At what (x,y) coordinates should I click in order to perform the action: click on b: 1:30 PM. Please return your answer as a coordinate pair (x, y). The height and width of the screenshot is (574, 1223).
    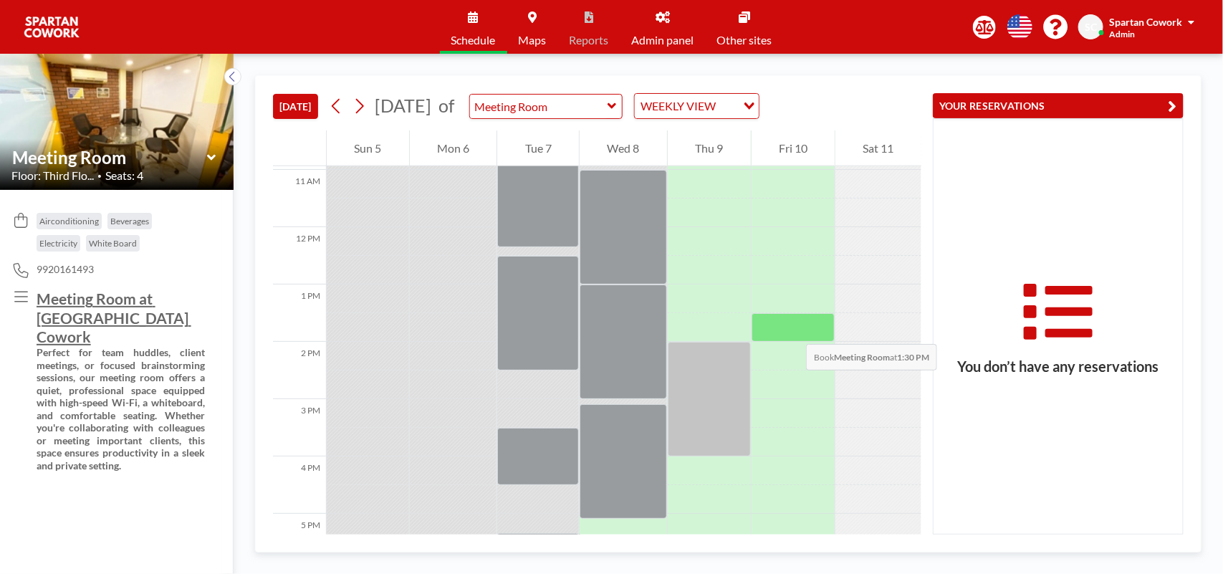
    Looking at the image, I should click on (912, 357).